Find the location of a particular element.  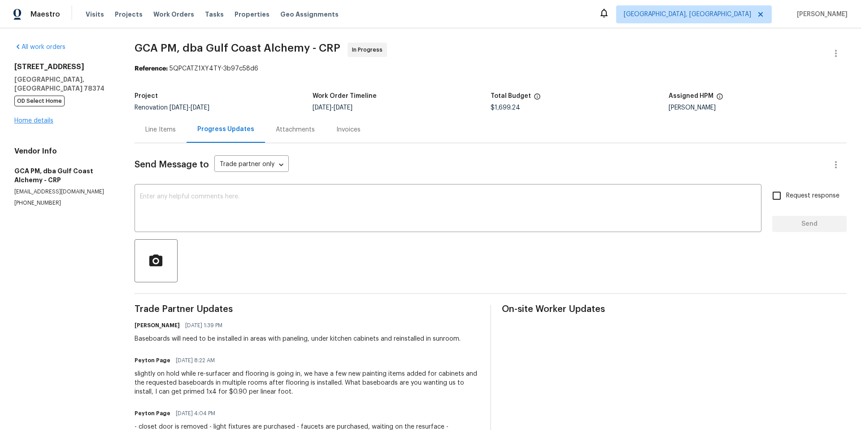

div: Invoices is located at coordinates (349, 130).